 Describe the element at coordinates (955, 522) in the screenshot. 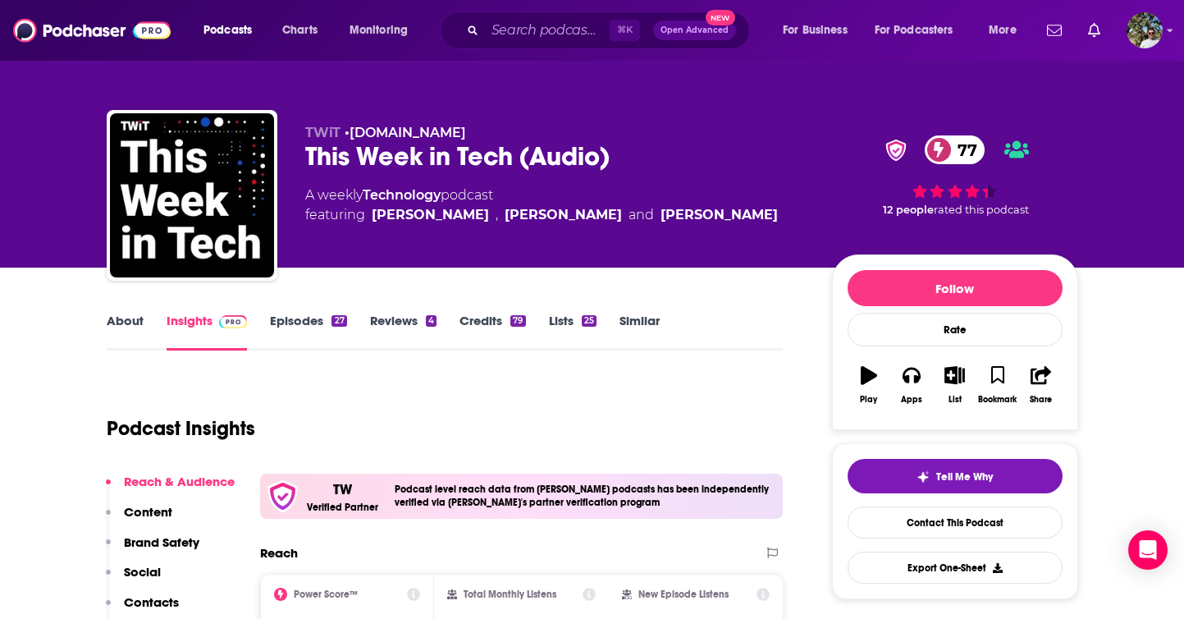

I see `a: Contact This Podcast` at that location.